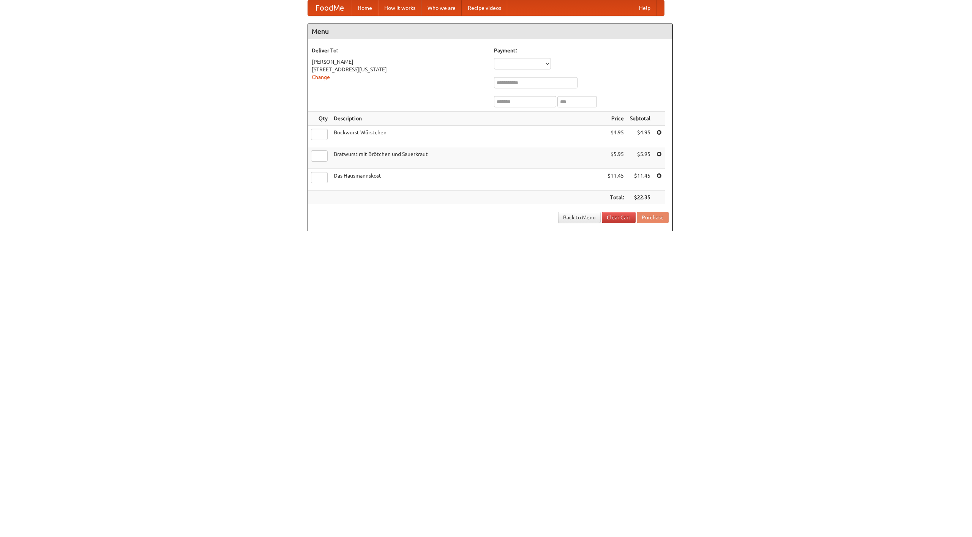 The width and height of the screenshot is (972, 537). I want to click on a: Home, so click(365, 8).